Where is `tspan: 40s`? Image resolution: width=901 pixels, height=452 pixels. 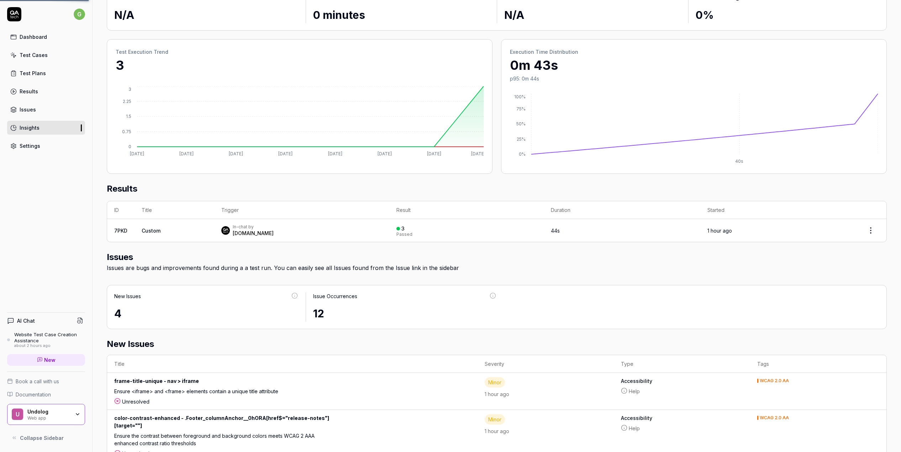
tspan: 40s is located at coordinates (739, 161).